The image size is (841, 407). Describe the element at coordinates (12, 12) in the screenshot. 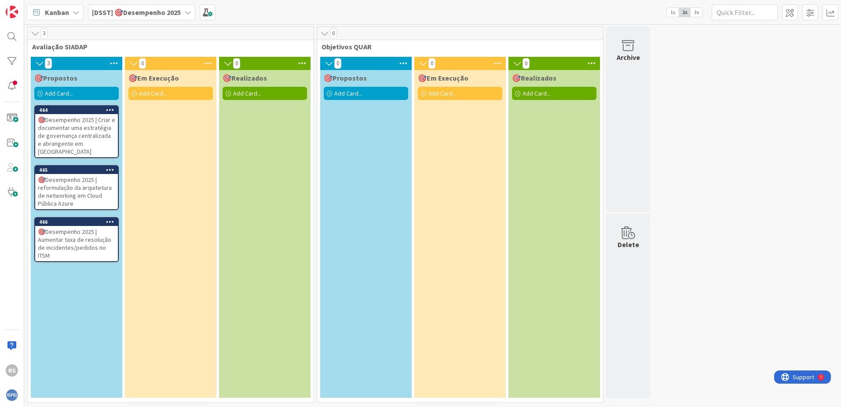

I see `img: Visit kanbanzone.com` at that location.